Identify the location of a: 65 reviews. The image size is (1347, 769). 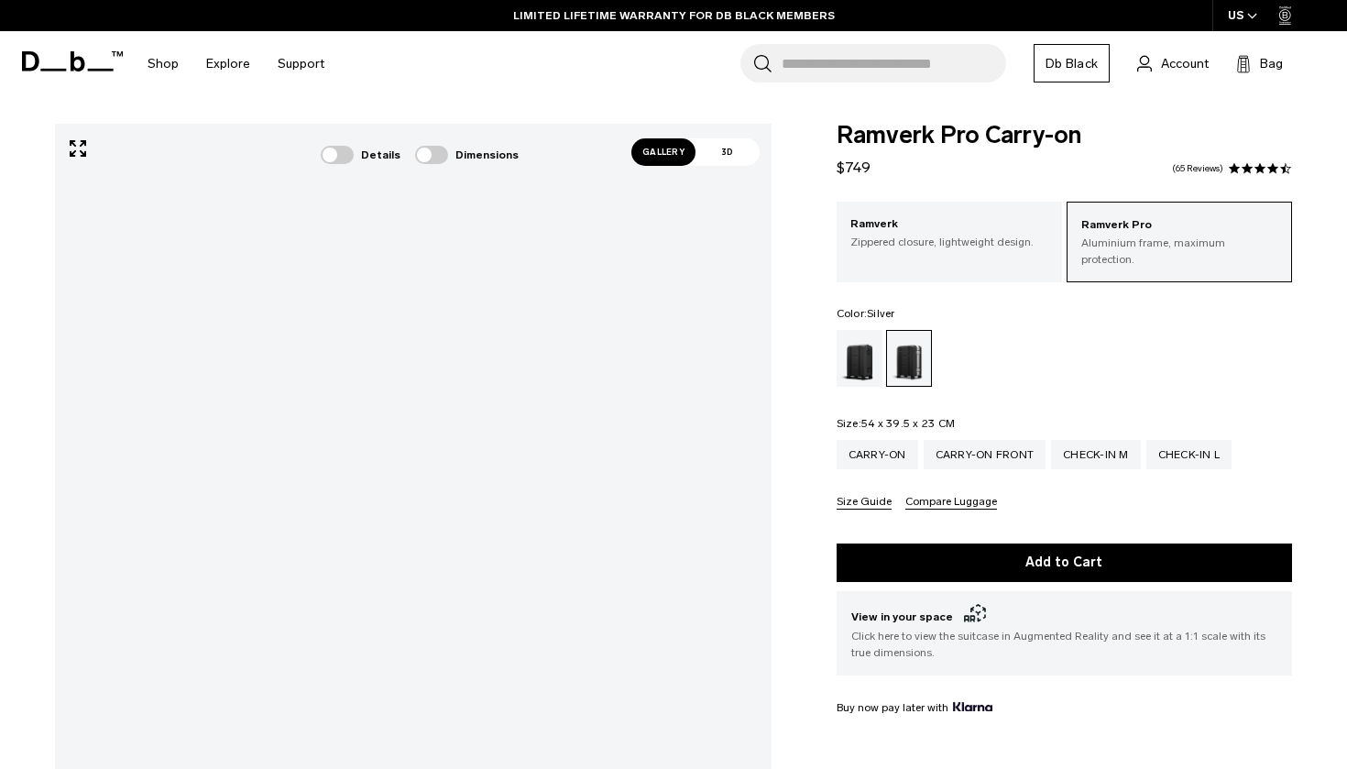
(1197, 169).